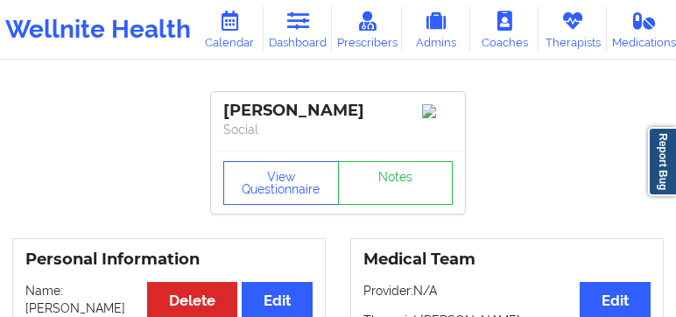 This screenshot has height=317, width=676. Describe the element at coordinates (367, 29) in the screenshot. I see `a: Prescribers` at that location.